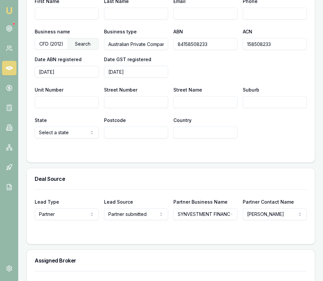 The width and height of the screenshot is (323, 281). Describe the element at coordinates (115, 120) in the screenshot. I see `label: Postcode` at that location.